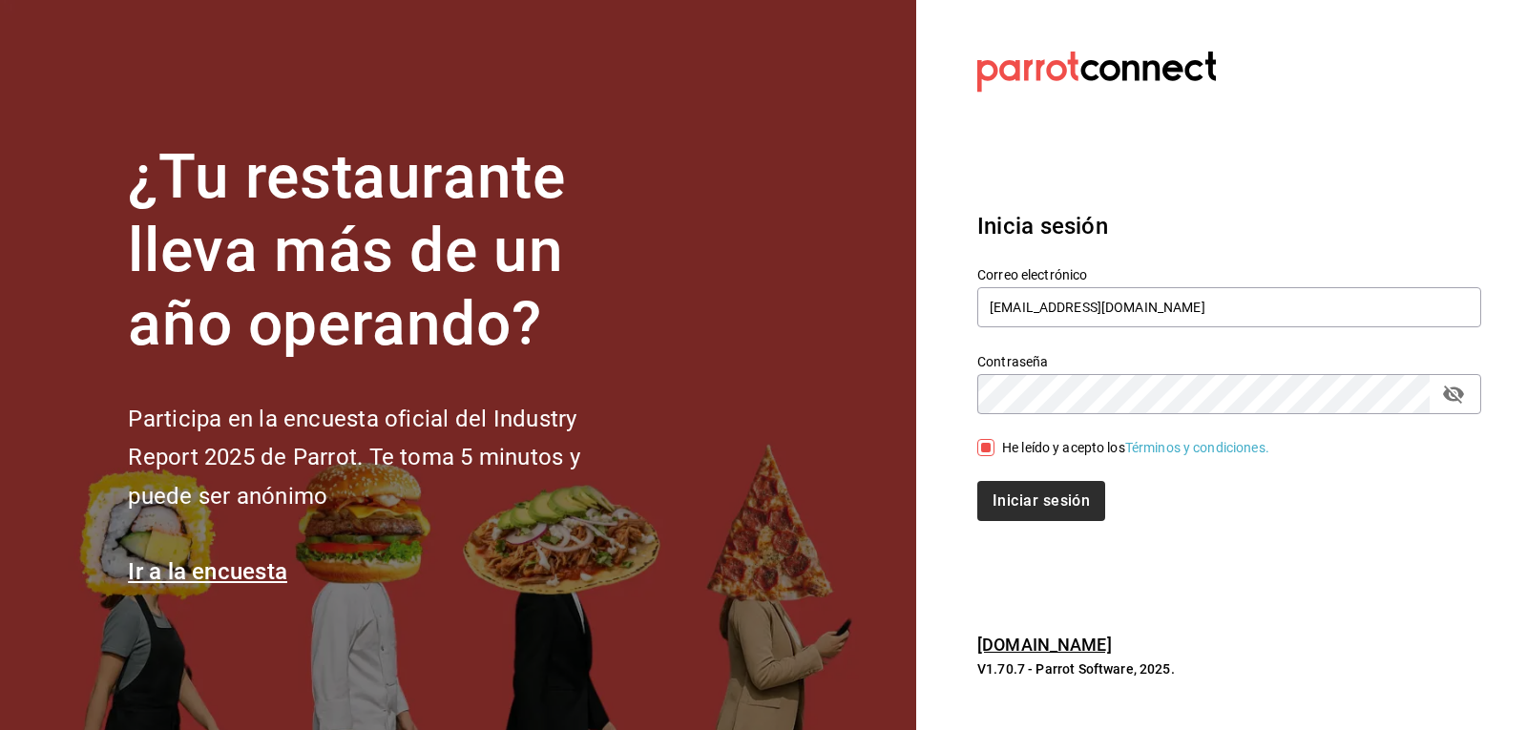 The width and height of the screenshot is (1527, 730). What do you see at coordinates (1041, 501) in the screenshot?
I see `button: Iniciar sesión` at bounding box center [1041, 501].